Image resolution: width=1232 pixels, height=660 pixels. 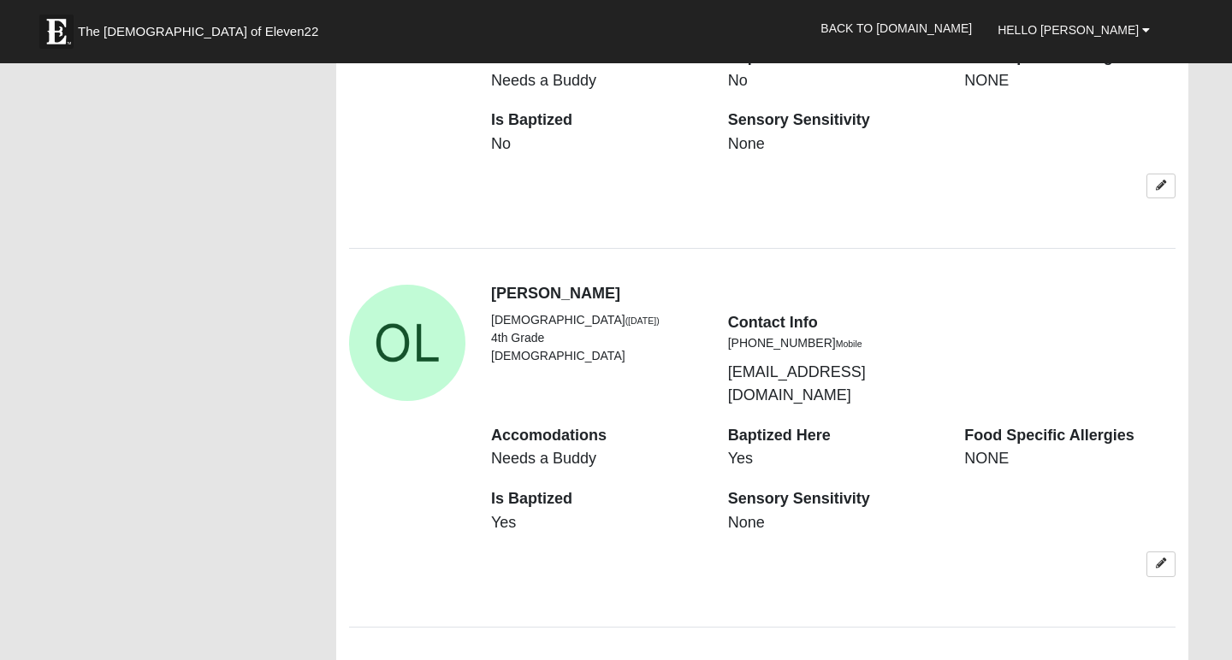 I want to click on a: Edit Obadiah Lancaster, so click(x=1161, y=564).